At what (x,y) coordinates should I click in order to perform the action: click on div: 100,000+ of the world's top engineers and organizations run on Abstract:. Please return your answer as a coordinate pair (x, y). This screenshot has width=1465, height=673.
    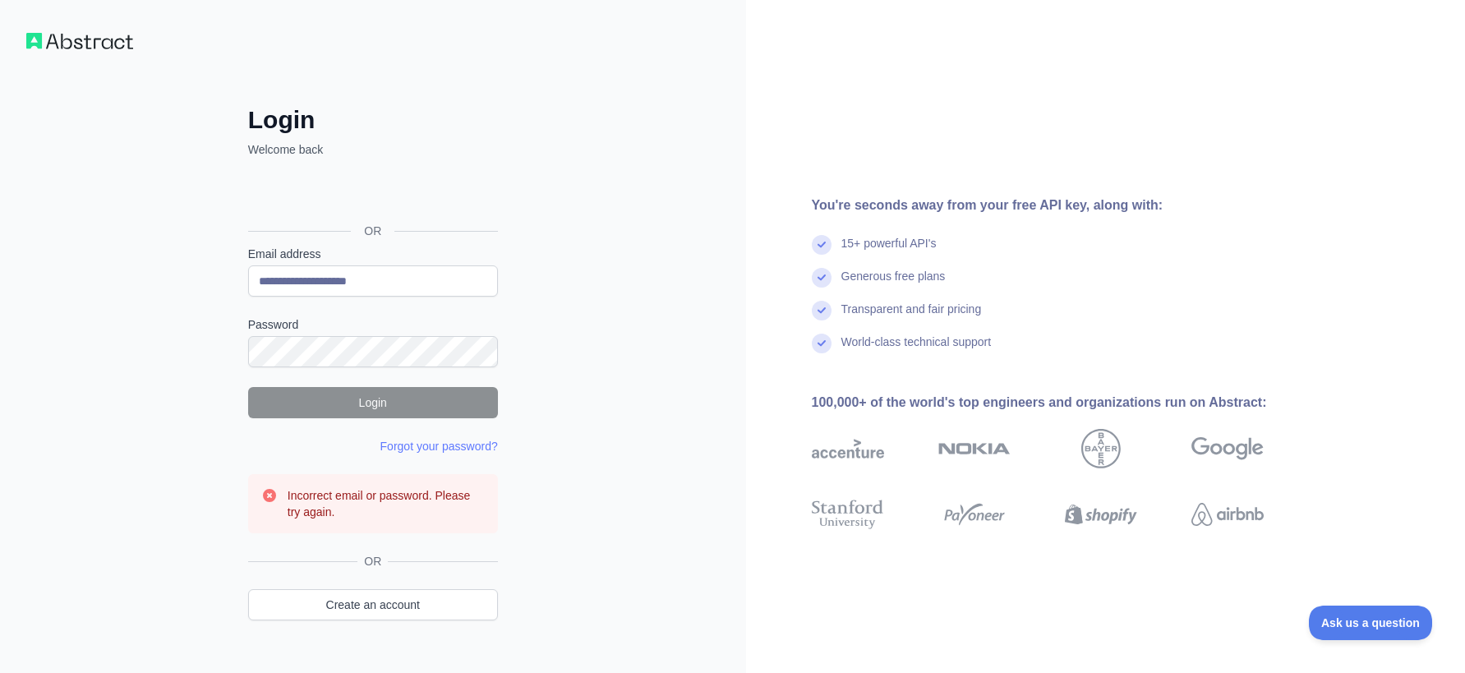
    Looking at the image, I should click on (1064, 403).